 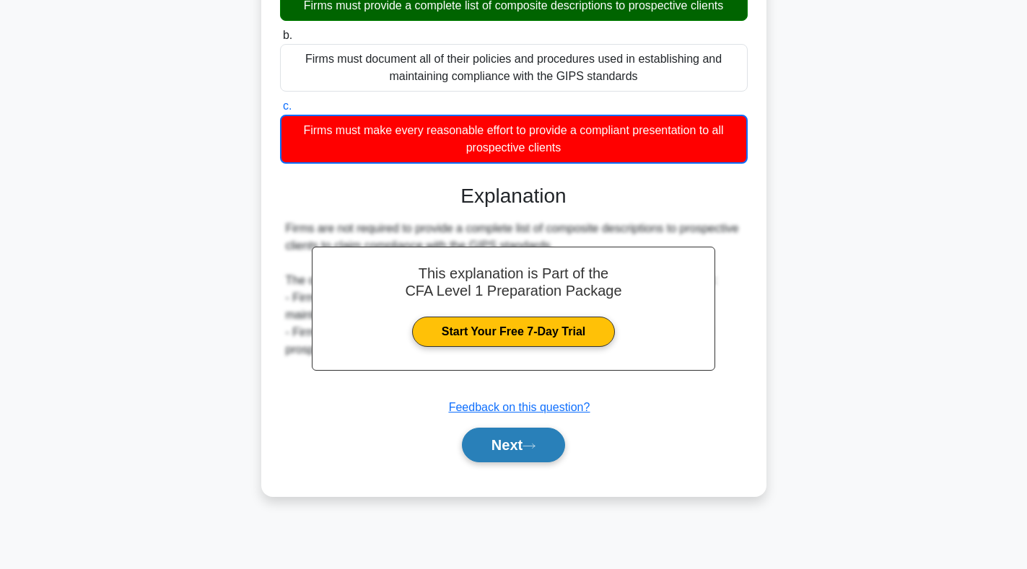 What do you see at coordinates (287, 105) in the screenshot?
I see `span: c.` at bounding box center [287, 105].